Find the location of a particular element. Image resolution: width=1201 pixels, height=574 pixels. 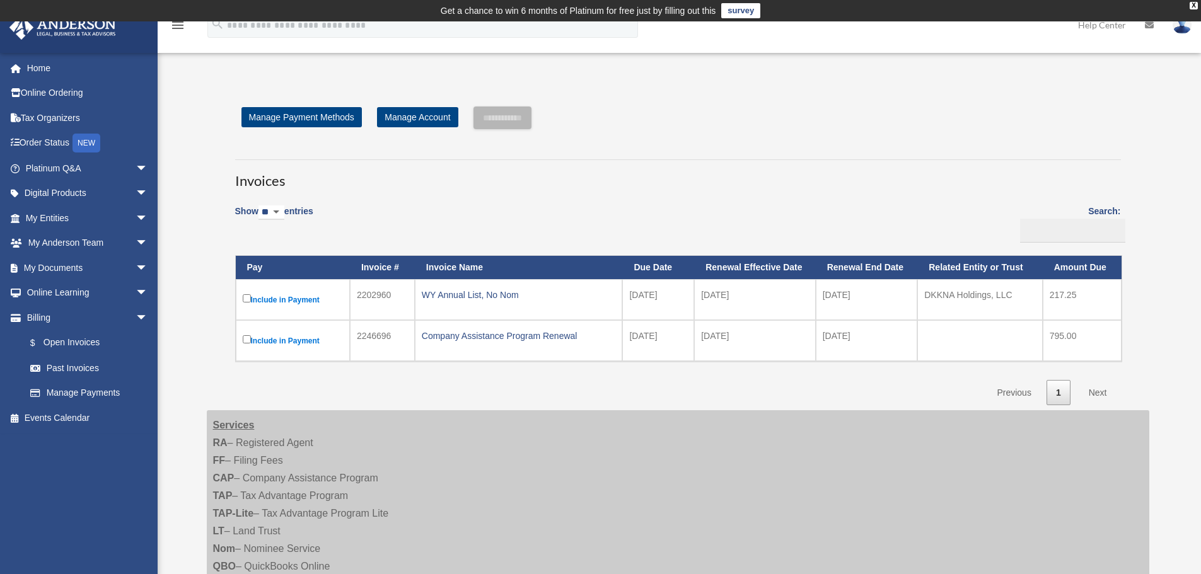

a: My Documentsarrow_drop_down is located at coordinates (88, 268).